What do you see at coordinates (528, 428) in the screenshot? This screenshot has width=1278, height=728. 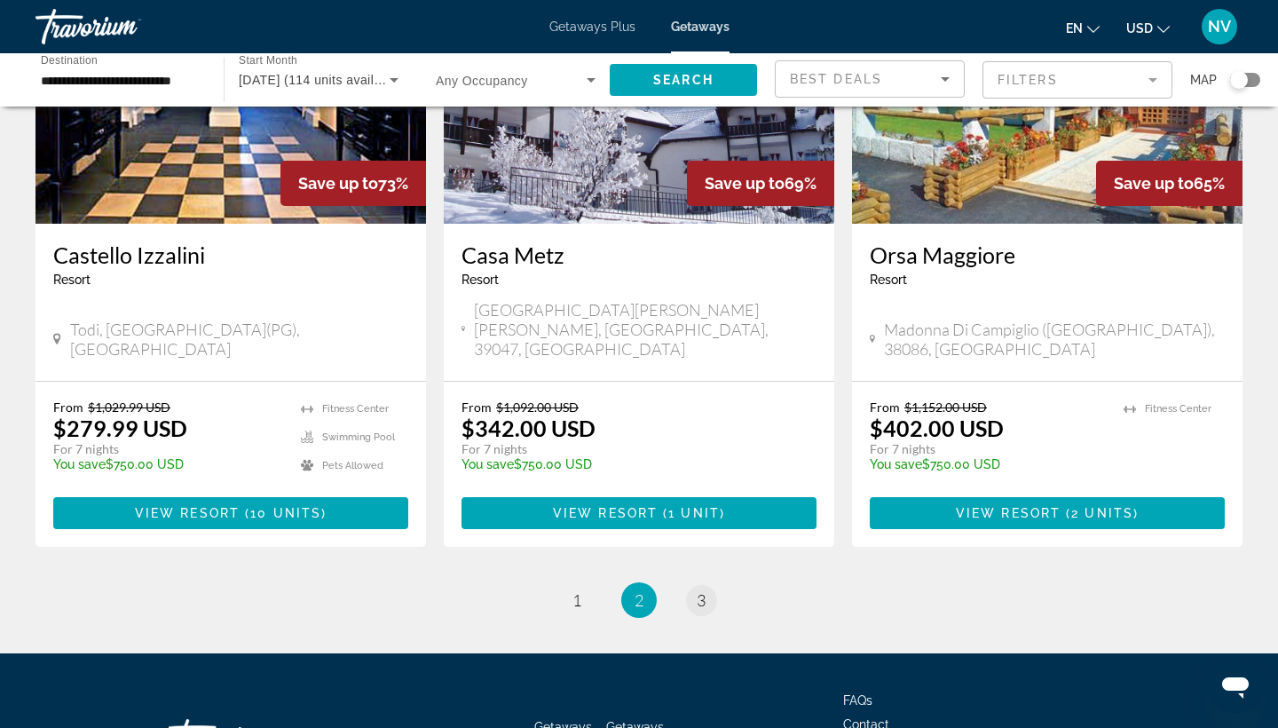 I see `p: $342.00 USD` at bounding box center [528, 428].